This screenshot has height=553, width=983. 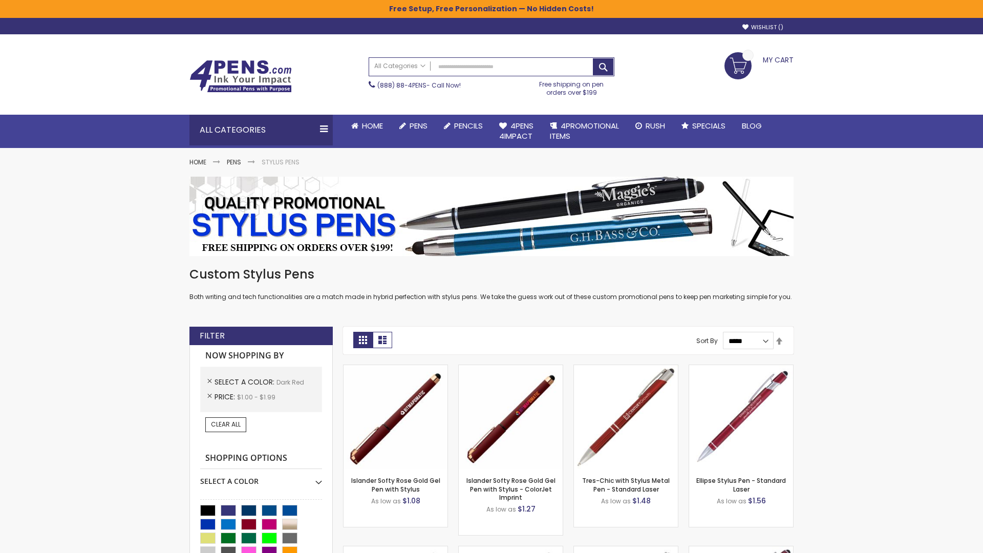 What do you see at coordinates (625, 417) in the screenshot?
I see `img: Tres-Chic with Stylus Metal Pen - Standard Laser-Dark Red` at bounding box center [625, 417].